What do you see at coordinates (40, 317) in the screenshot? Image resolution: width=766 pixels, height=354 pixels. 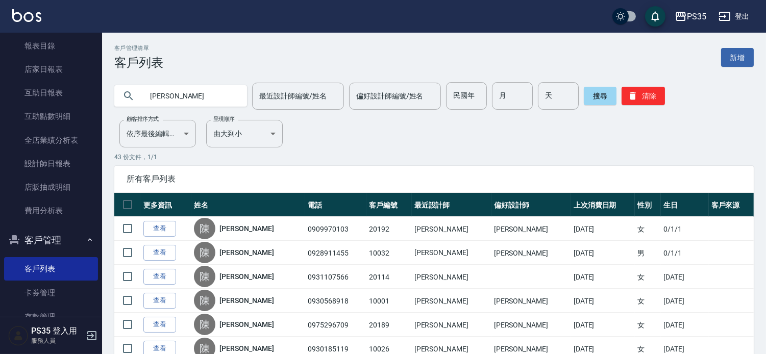 I see `font: 存款管理` at bounding box center [40, 317].